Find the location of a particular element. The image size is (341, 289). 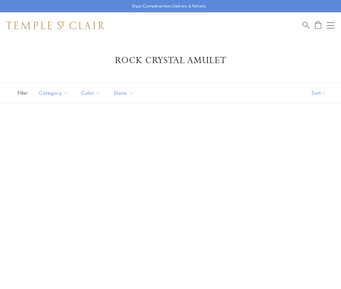

button: Category is located at coordinates (54, 93).